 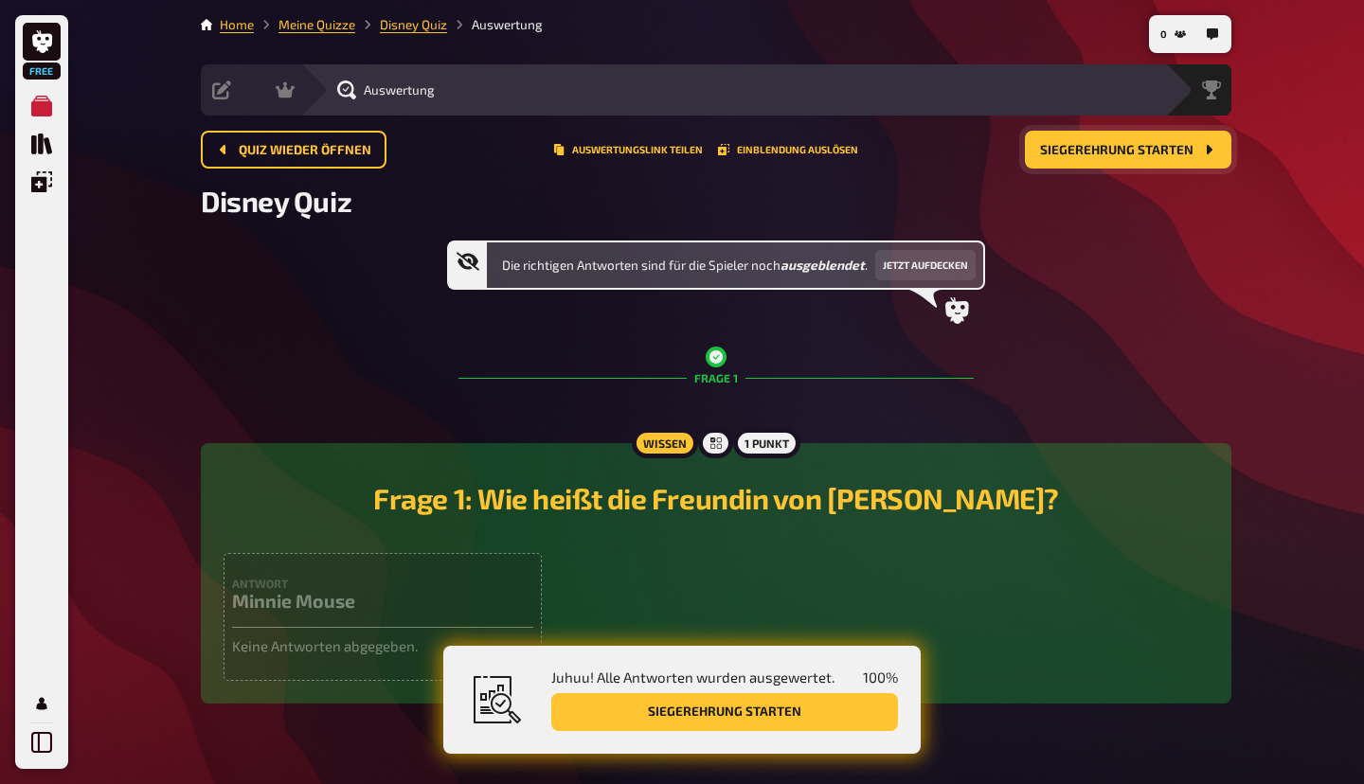 I want to click on h3: Minnie Mouse, so click(x=383, y=601).